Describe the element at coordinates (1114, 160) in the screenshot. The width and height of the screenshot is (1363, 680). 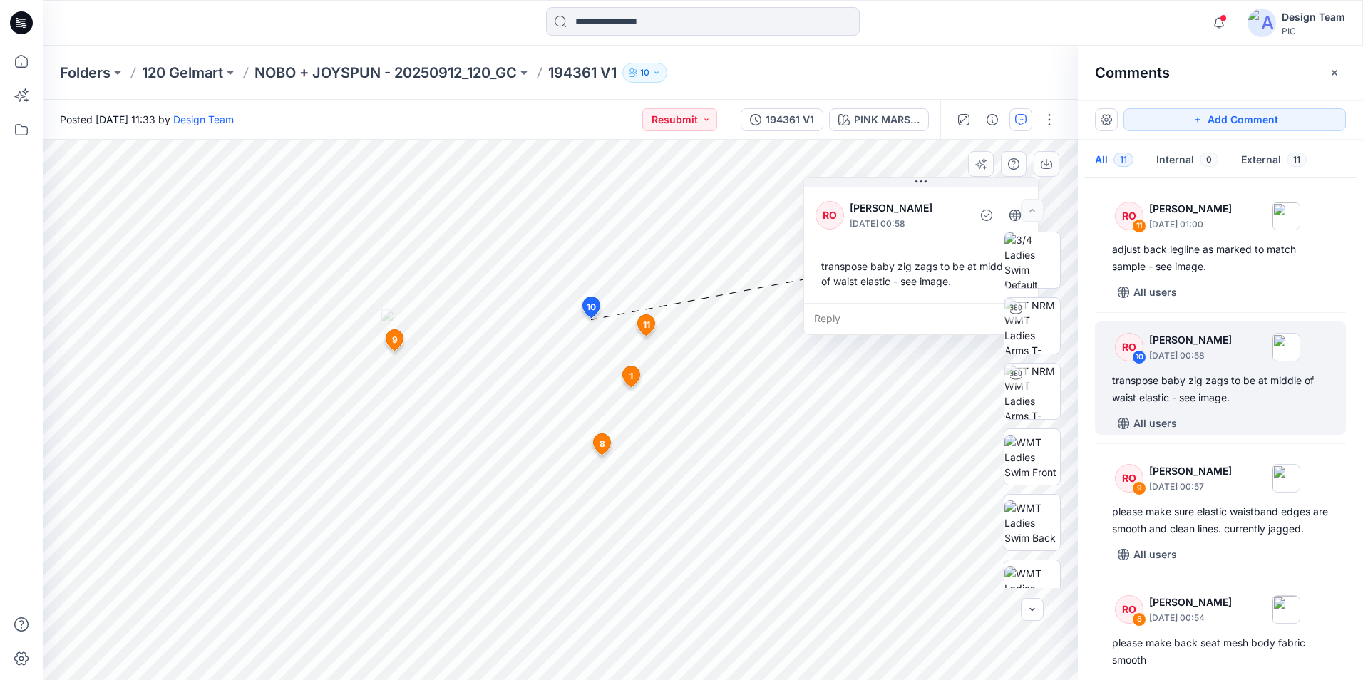
I see `button: All` at that location.